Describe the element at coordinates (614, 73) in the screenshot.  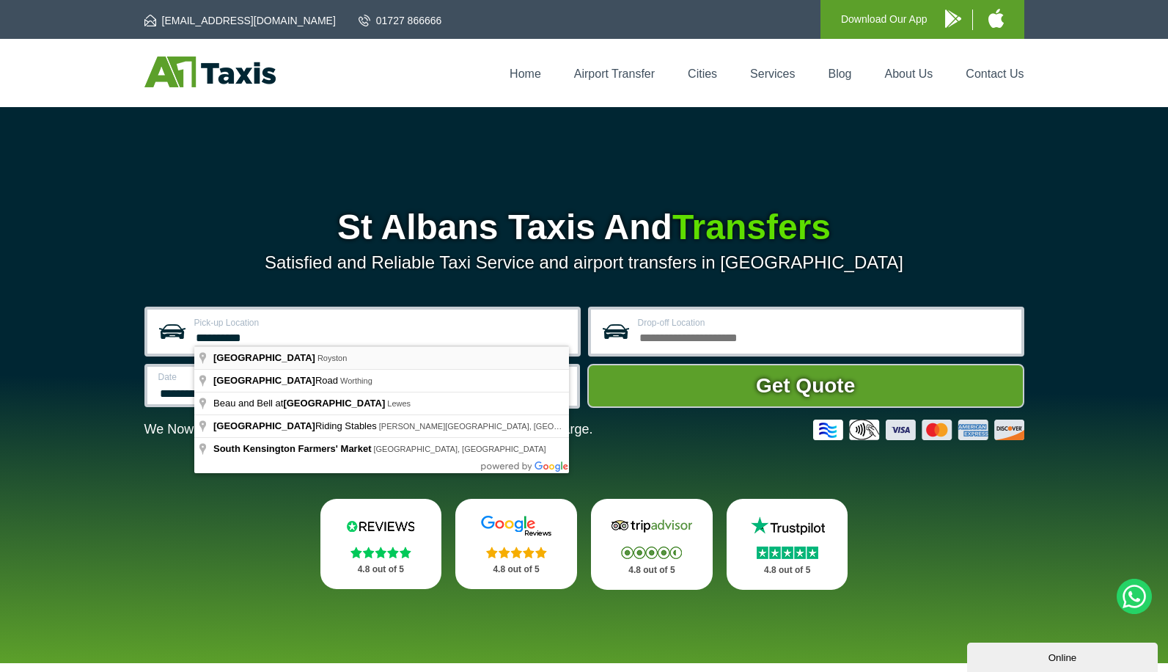
I see `a: Airport Transfer` at that location.